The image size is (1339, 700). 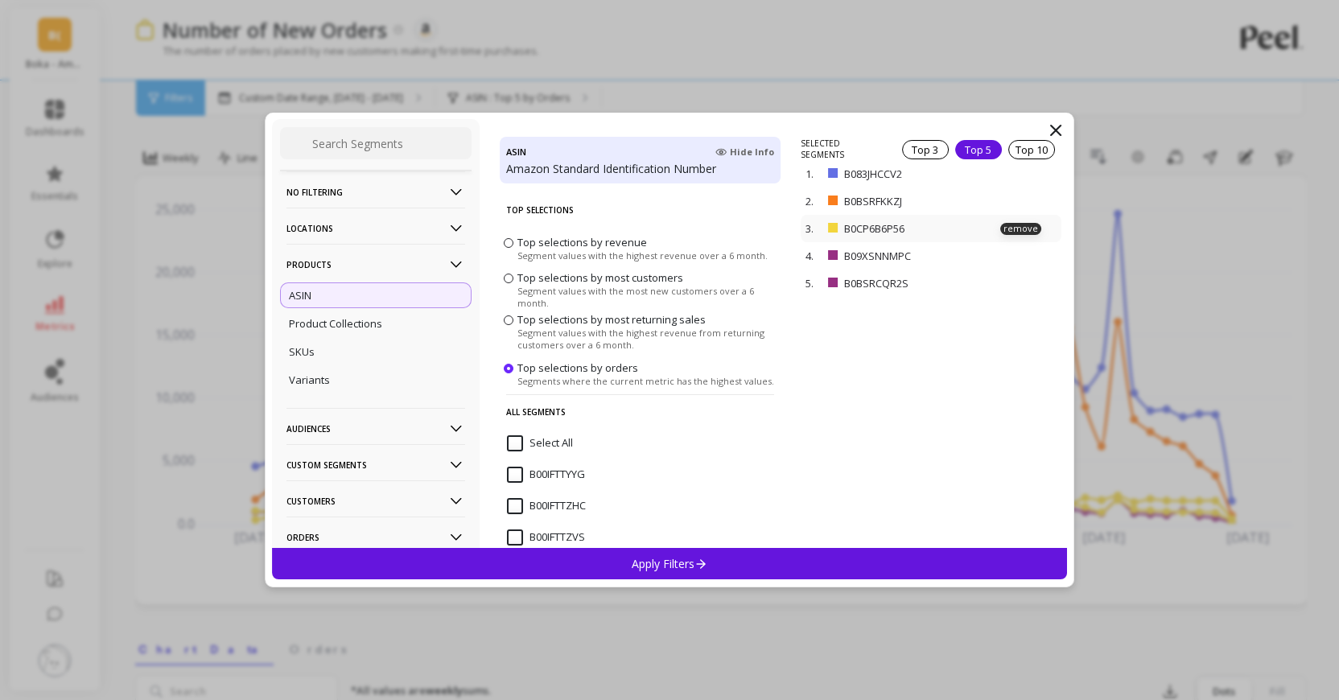 What do you see at coordinates (978, 150) in the screenshot?
I see `div: Top 5` at bounding box center [978, 150].